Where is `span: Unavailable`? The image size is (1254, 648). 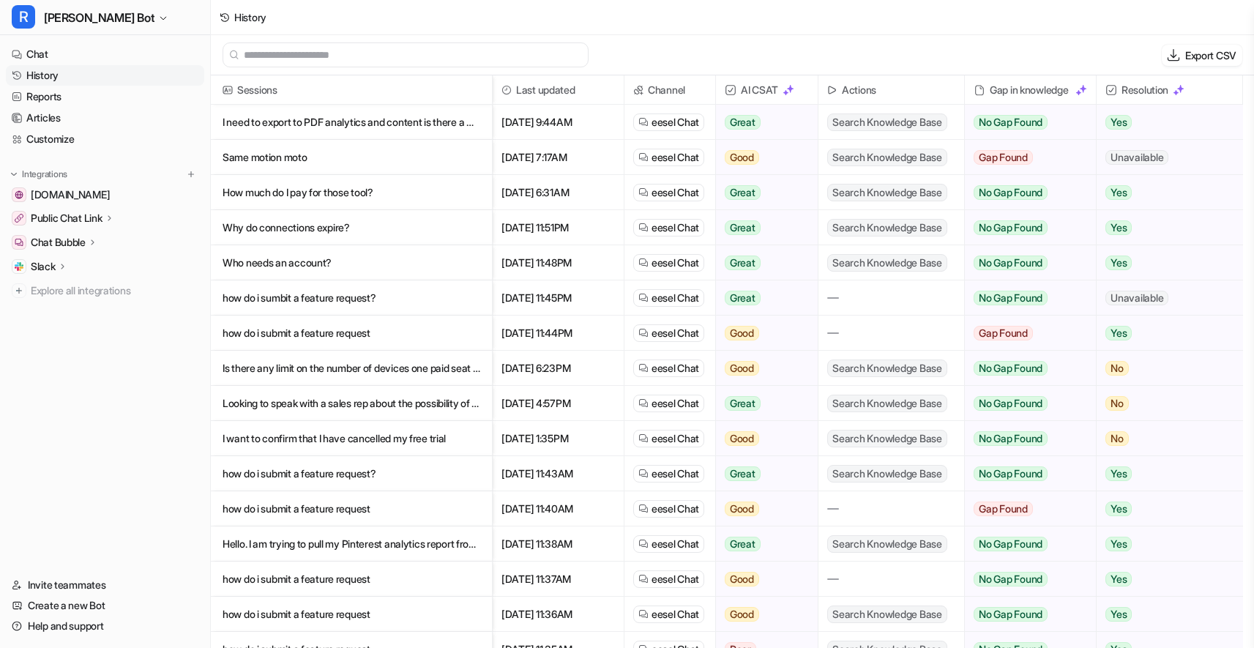 span: Unavailable is located at coordinates (1137, 157).